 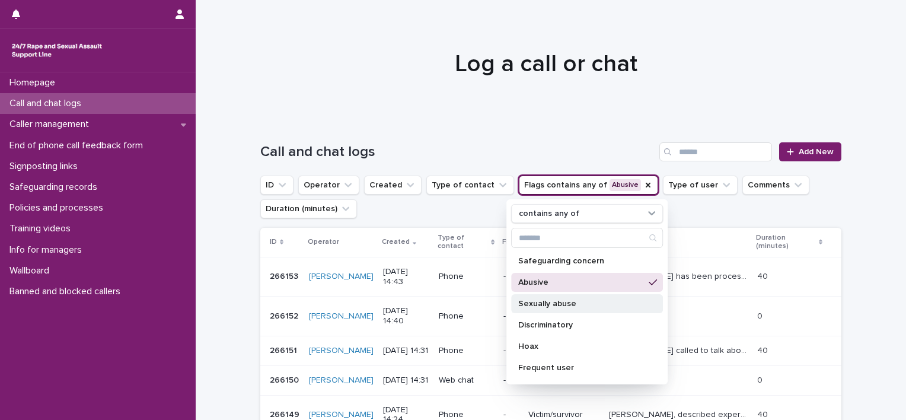 I want to click on h1: Call and chat logs, so click(x=457, y=152).